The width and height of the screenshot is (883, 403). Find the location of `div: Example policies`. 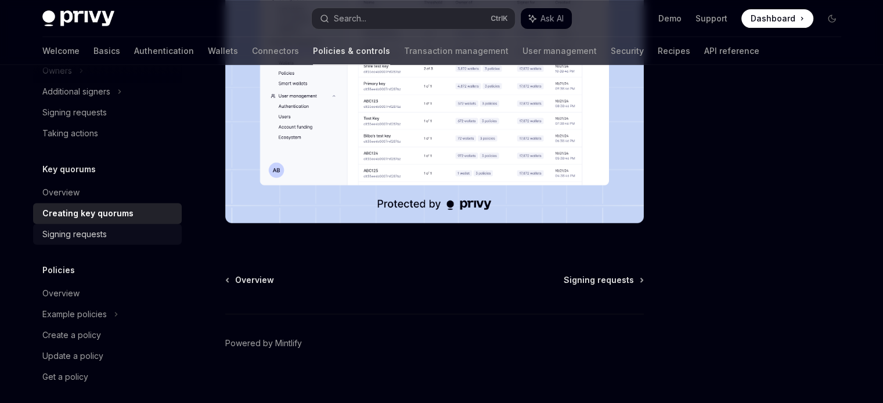

div: Example policies is located at coordinates (74, 315).